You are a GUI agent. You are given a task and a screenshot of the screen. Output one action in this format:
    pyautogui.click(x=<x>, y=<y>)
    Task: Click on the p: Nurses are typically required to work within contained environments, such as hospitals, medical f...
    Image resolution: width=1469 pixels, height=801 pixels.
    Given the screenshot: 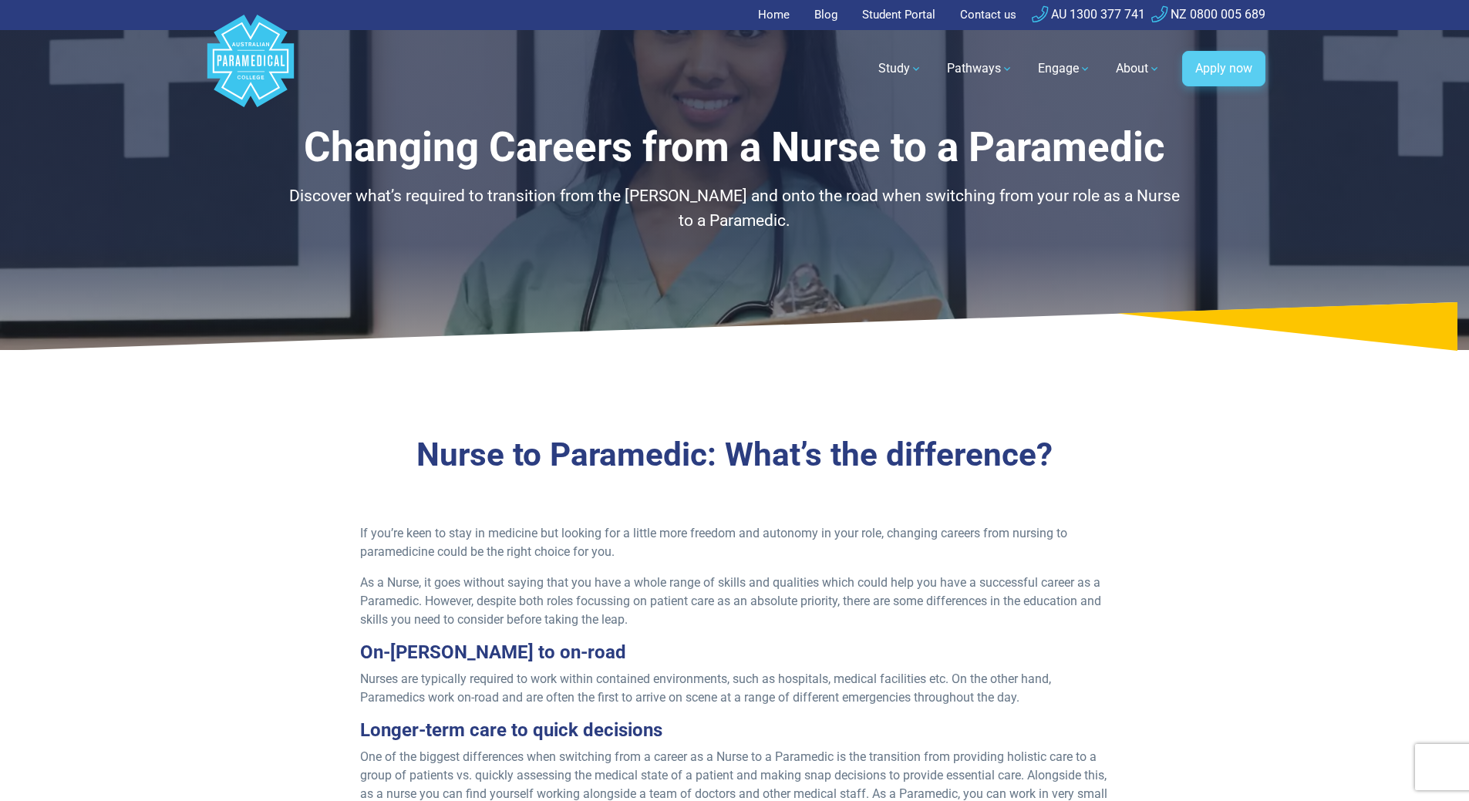 What is the action you would take?
    pyautogui.click(x=734, y=688)
    